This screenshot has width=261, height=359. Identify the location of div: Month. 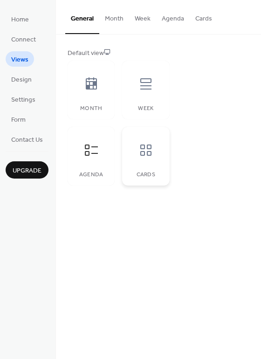
(91, 109).